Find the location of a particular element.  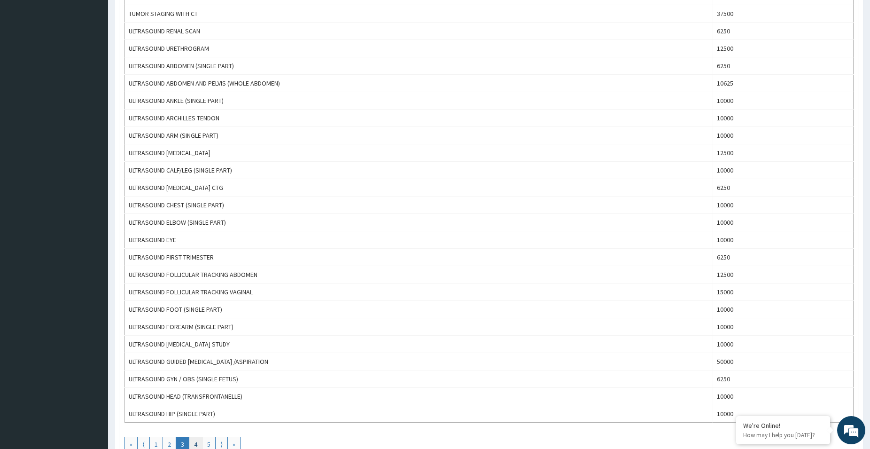

td: ULTRASOUND FOLLICULAR TRACKING ABDOMEN is located at coordinates (419, 274).